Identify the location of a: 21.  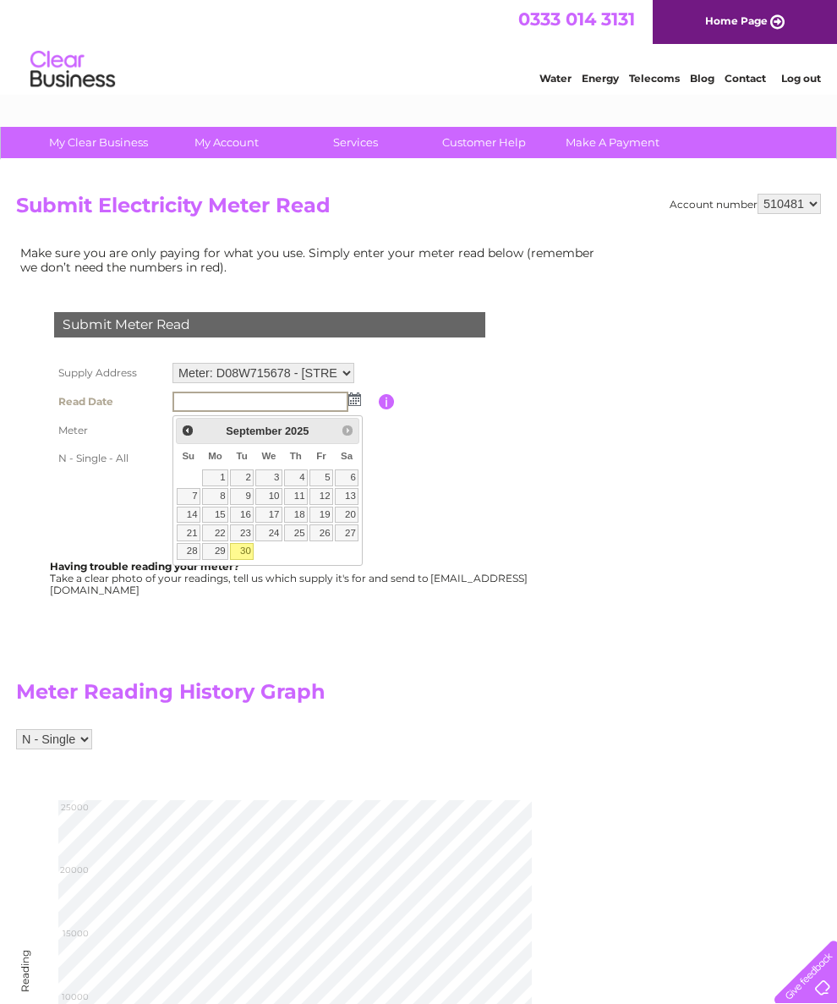
(189, 533).